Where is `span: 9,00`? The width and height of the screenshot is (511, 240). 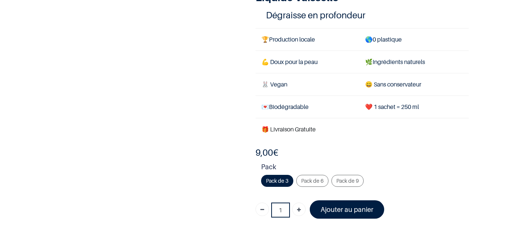
span: 9,00 is located at coordinates (264, 152).